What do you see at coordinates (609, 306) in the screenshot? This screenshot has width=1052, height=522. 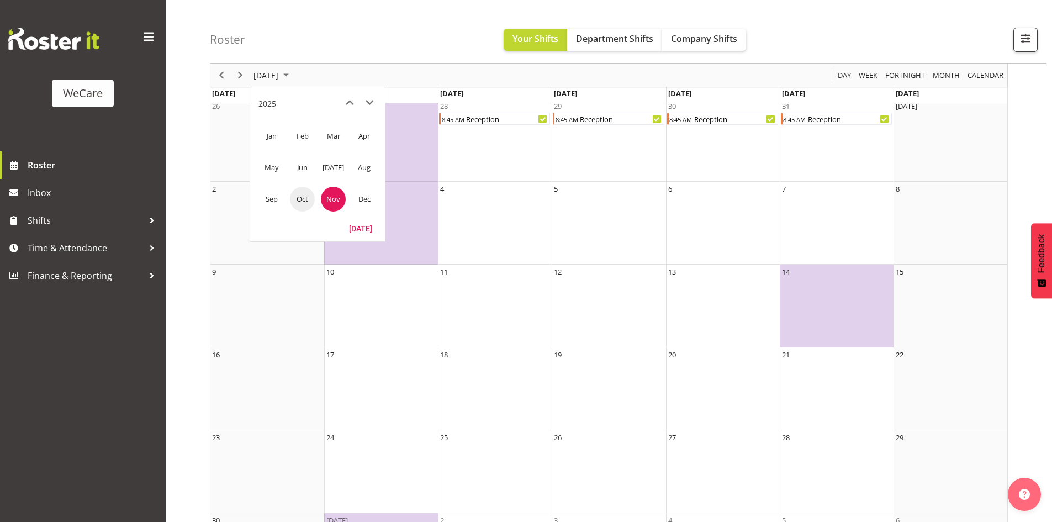 I see `td: Wednesday, November 12, 2025` at bounding box center [609, 306].